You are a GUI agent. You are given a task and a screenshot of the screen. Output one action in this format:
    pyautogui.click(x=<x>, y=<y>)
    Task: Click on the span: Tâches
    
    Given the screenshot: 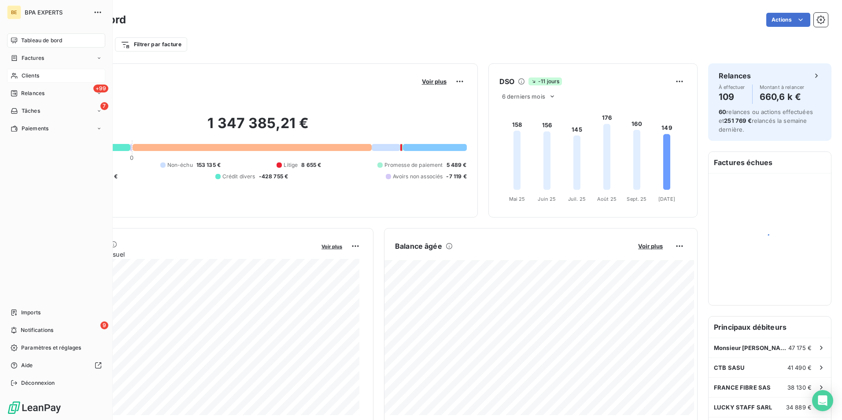 What is the action you would take?
    pyautogui.click(x=31, y=111)
    